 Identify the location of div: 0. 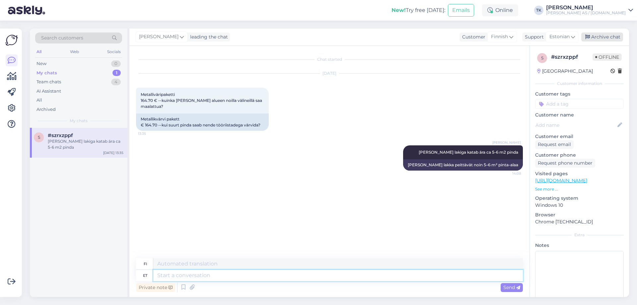
(116, 64).